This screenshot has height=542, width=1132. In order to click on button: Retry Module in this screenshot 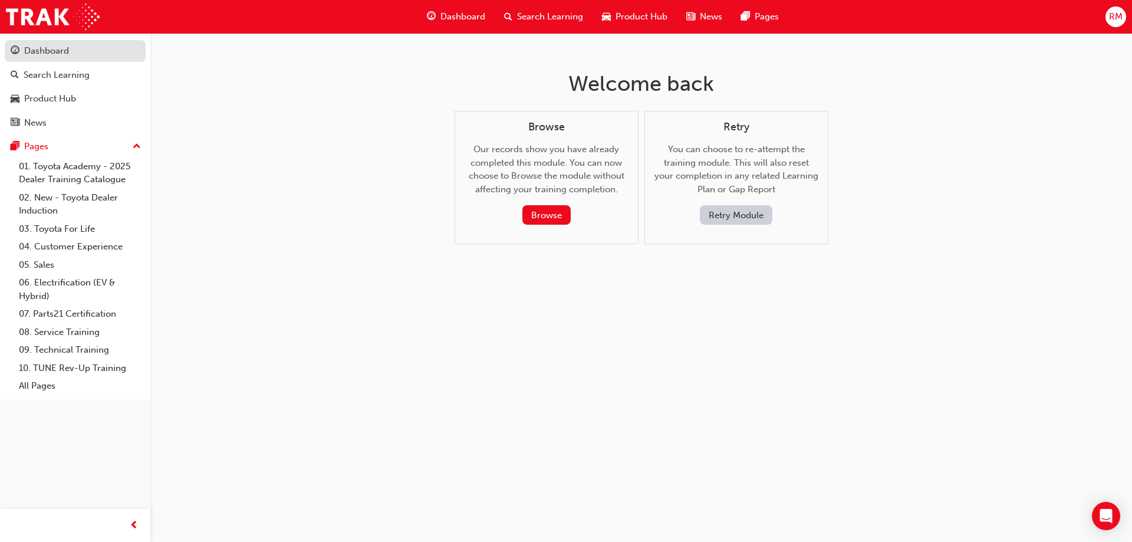, I will do `click(736, 215)`.